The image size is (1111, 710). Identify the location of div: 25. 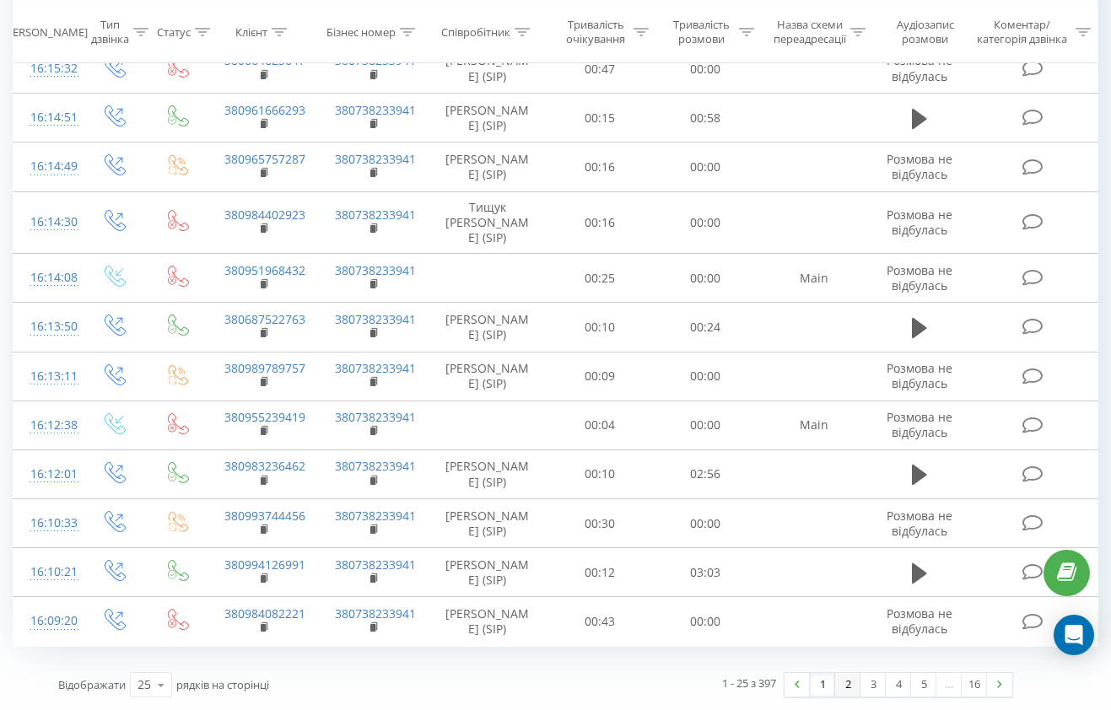
(144, 685).